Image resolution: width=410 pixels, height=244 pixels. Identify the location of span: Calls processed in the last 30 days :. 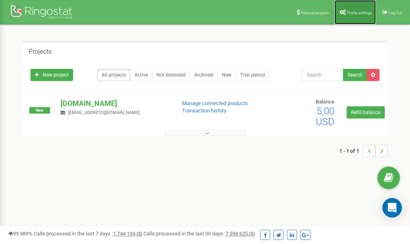
(199, 233).